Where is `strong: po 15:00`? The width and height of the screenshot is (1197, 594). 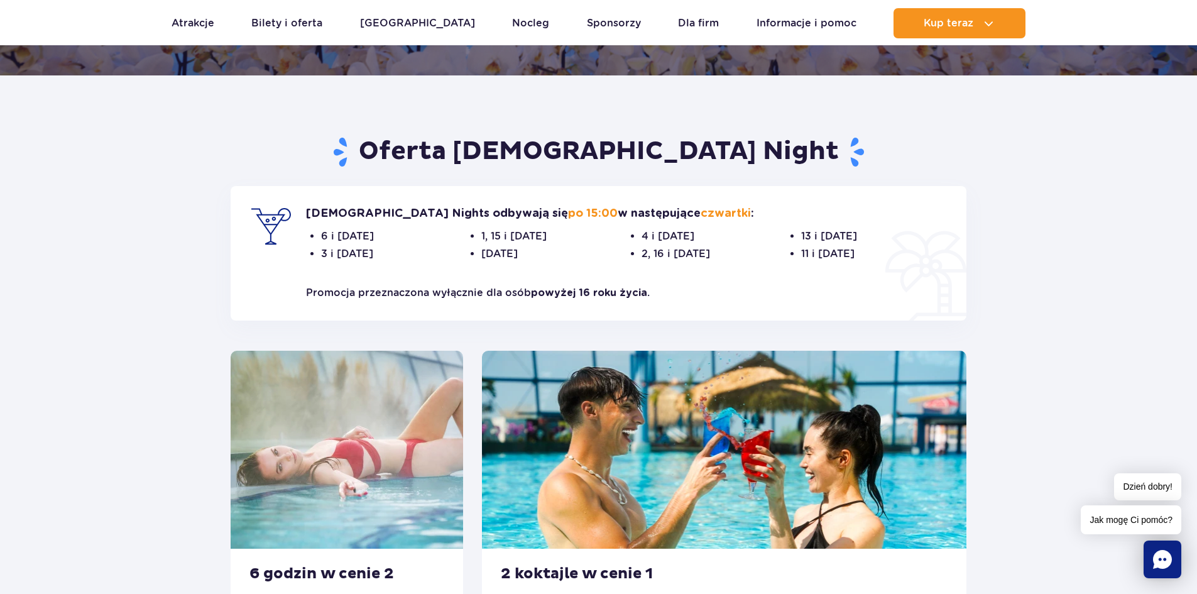 strong: po 15:00 is located at coordinates (592, 214).